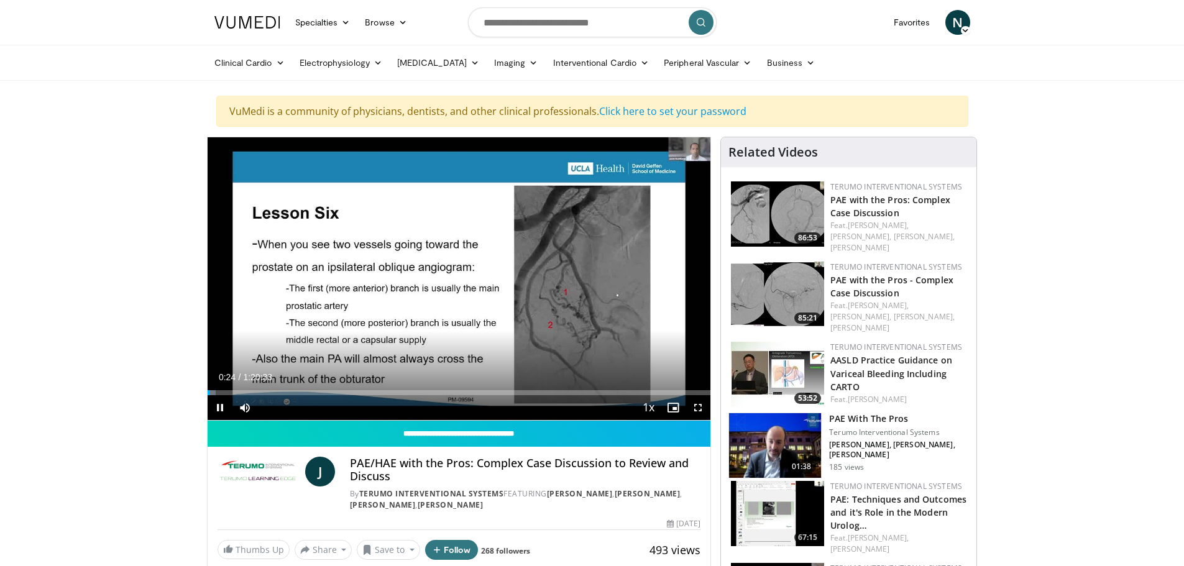 This screenshot has height=566, width=1184. What do you see at coordinates (912, 22) in the screenshot?
I see `a: Favorites` at bounding box center [912, 22].